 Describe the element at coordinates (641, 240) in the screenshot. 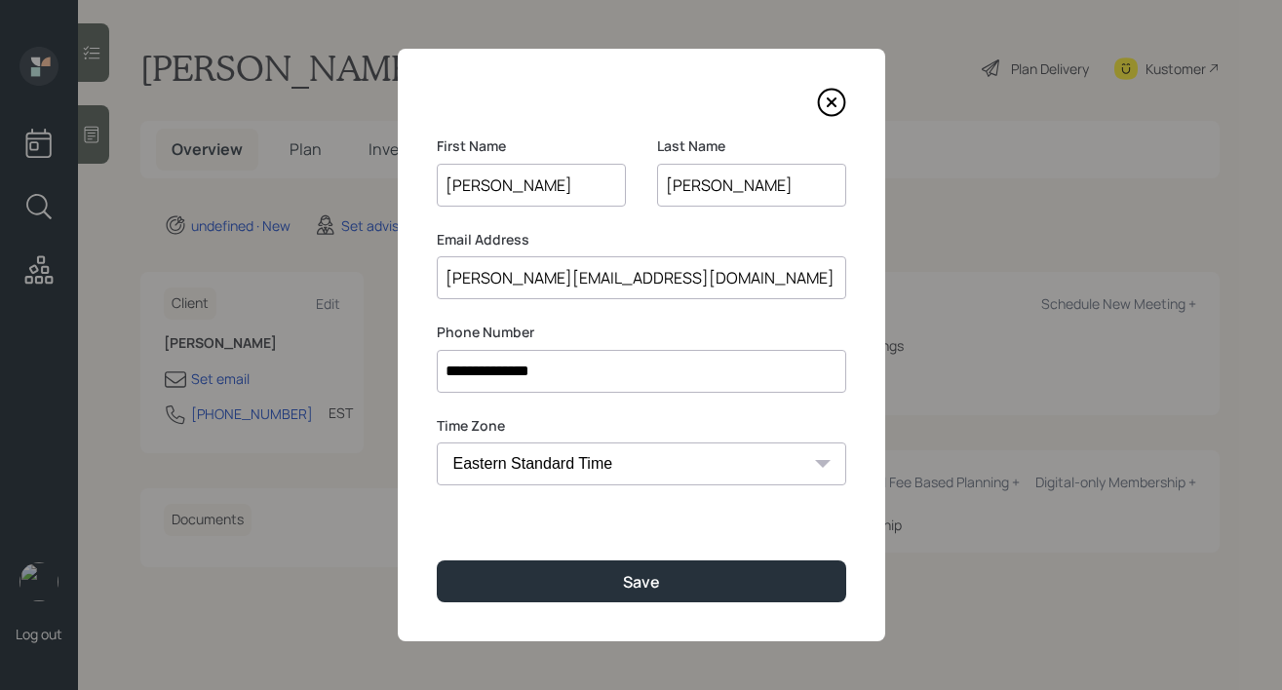

I see `label: Email Address` at that location.